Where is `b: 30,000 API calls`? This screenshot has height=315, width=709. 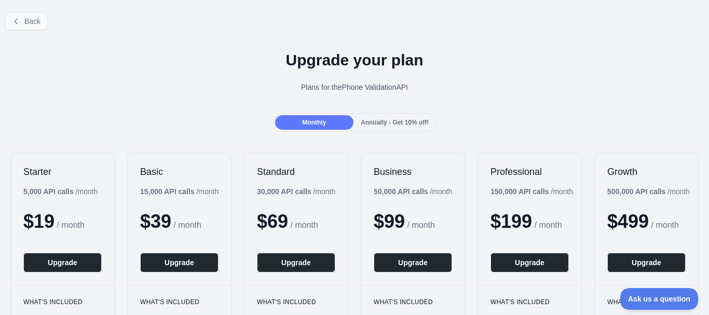
b: 30,000 API calls is located at coordinates (284, 192).